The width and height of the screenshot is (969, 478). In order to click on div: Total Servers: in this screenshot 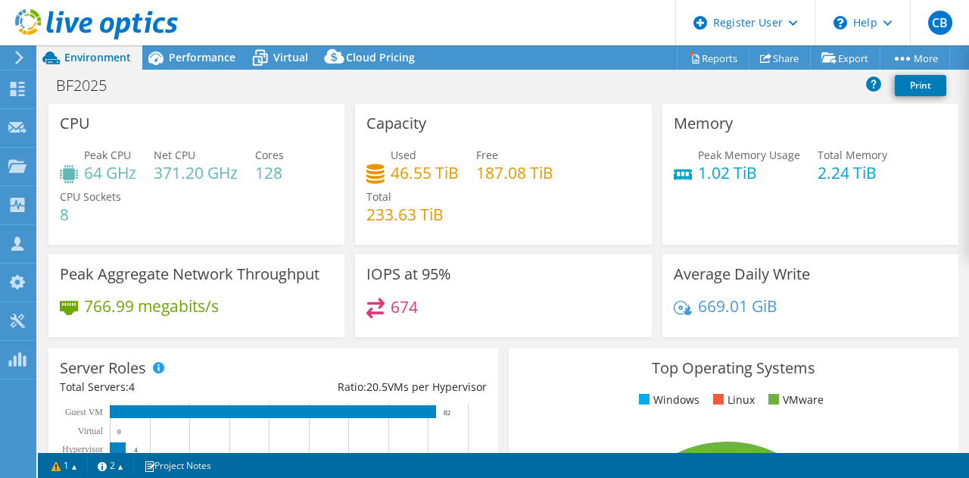, I will do `click(167, 387)`.